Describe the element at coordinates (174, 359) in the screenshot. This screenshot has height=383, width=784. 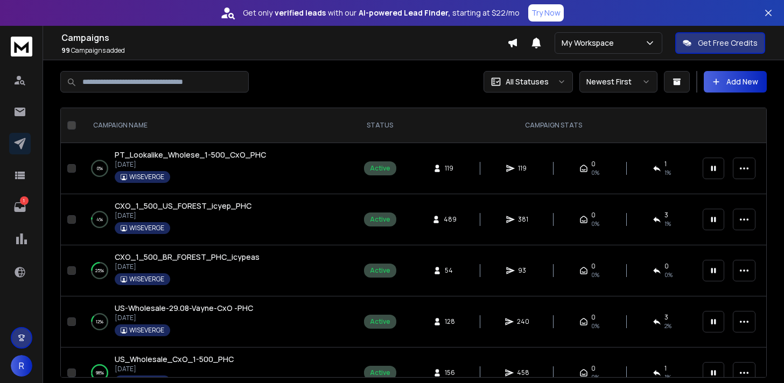
I see `span: US_Wholesale_CxO_1-500_PHC` at that location.